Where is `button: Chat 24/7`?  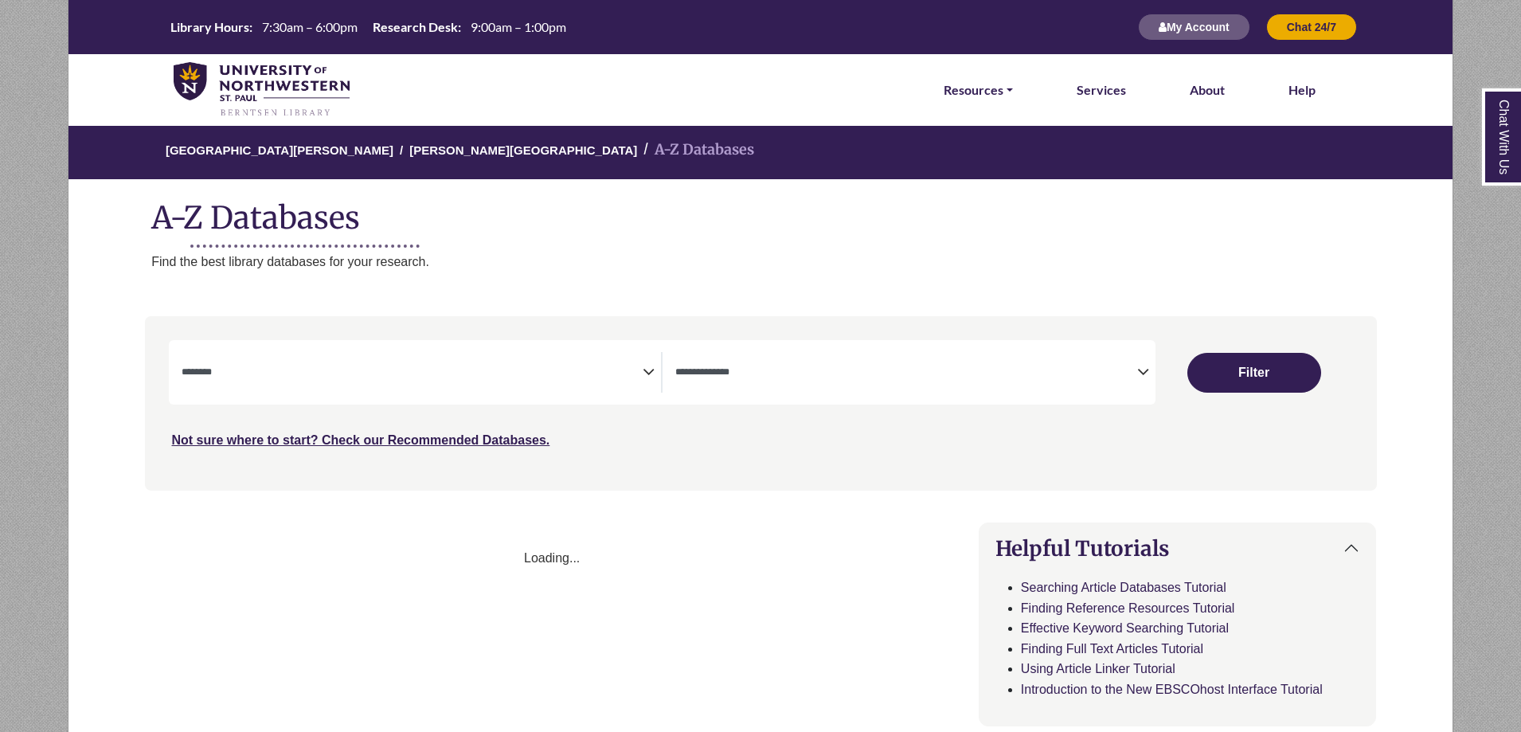 button: Chat 24/7 is located at coordinates (1311, 27).